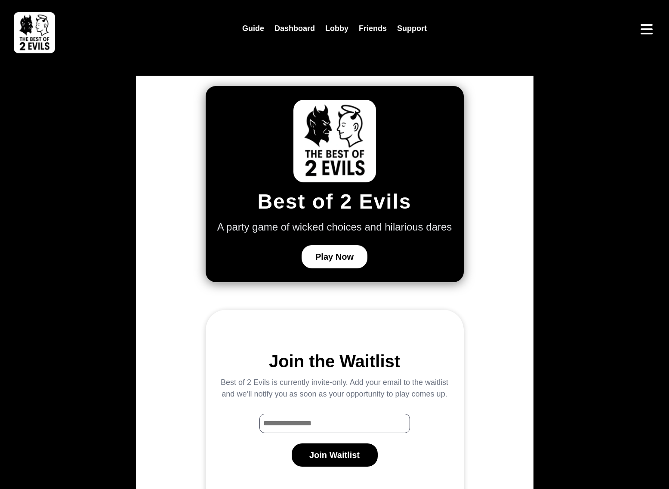 This screenshot has width=669, height=489. I want to click on p: A party game of wicked choices and hilarious dares, so click(335, 227).